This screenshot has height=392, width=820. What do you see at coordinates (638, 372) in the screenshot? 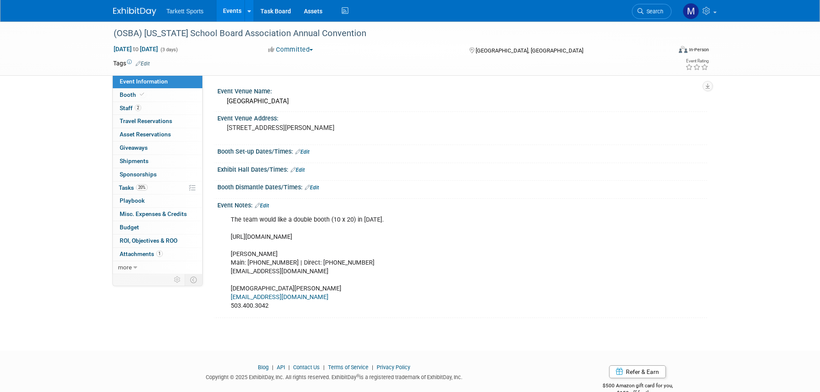
I see `a: Refer & Earn` at bounding box center [638, 372].